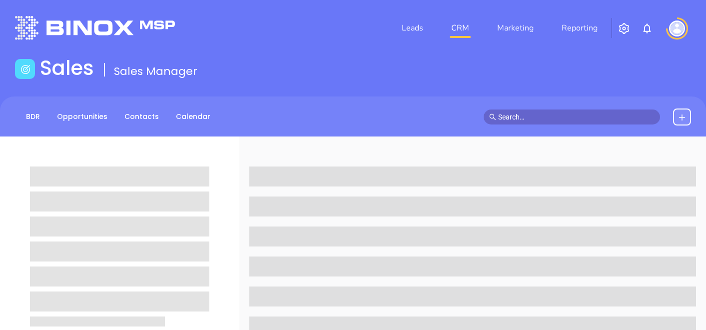  Describe the element at coordinates (580, 28) in the screenshot. I see `a: Reporting` at that location.